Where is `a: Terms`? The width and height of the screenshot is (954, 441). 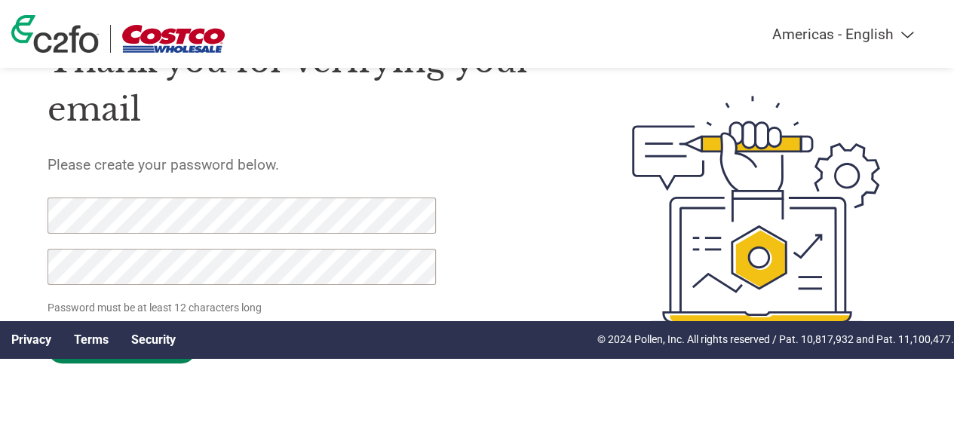 a: Terms is located at coordinates (91, 339).